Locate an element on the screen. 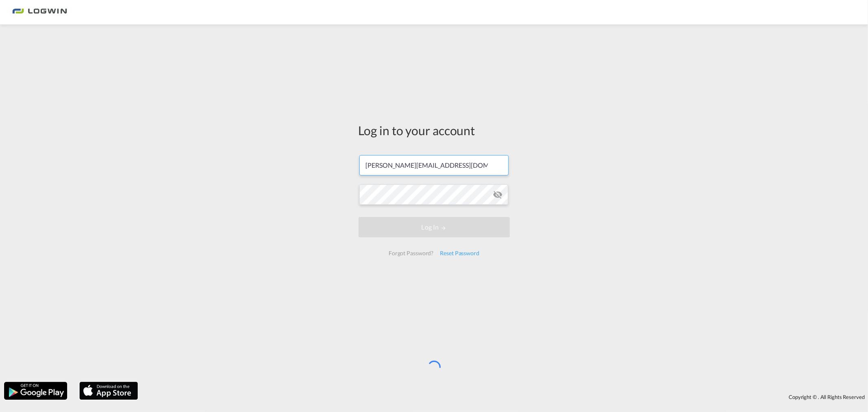 The width and height of the screenshot is (868, 412). input: Enter email/phone number is located at coordinates (434, 165).